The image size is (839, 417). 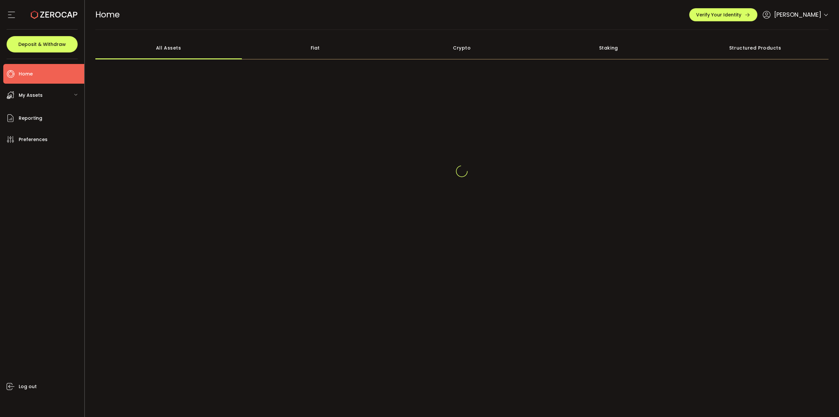 What do you see at coordinates (462, 48) in the screenshot?
I see `div: Crypto` at bounding box center [462, 48].